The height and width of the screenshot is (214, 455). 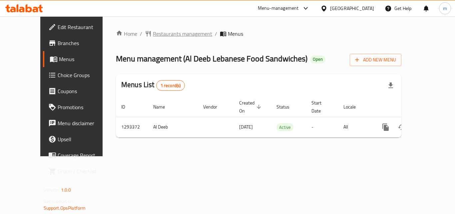 I want to click on span: 1 record(s), so click(x=171, y=85).